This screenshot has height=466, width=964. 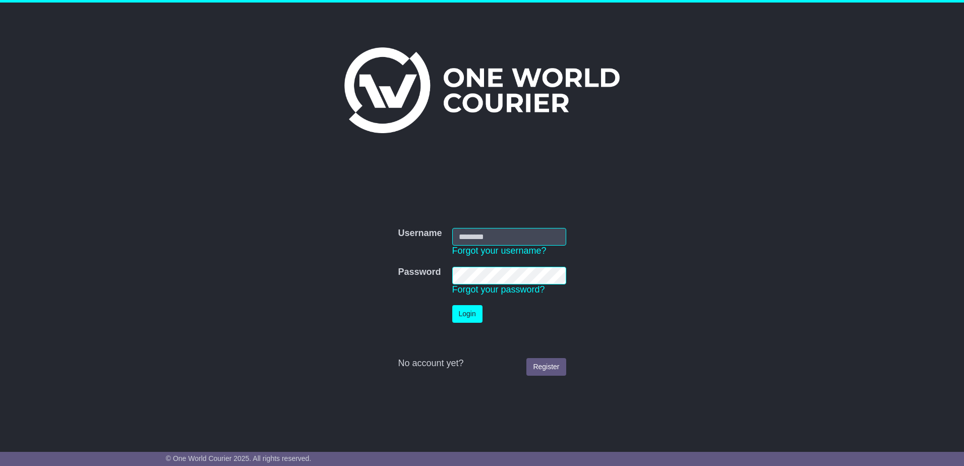 What do you see at coordinates (499, 289) in the screenshot?
I see `a: Forgot your password?` at bounding box center [499, 289].